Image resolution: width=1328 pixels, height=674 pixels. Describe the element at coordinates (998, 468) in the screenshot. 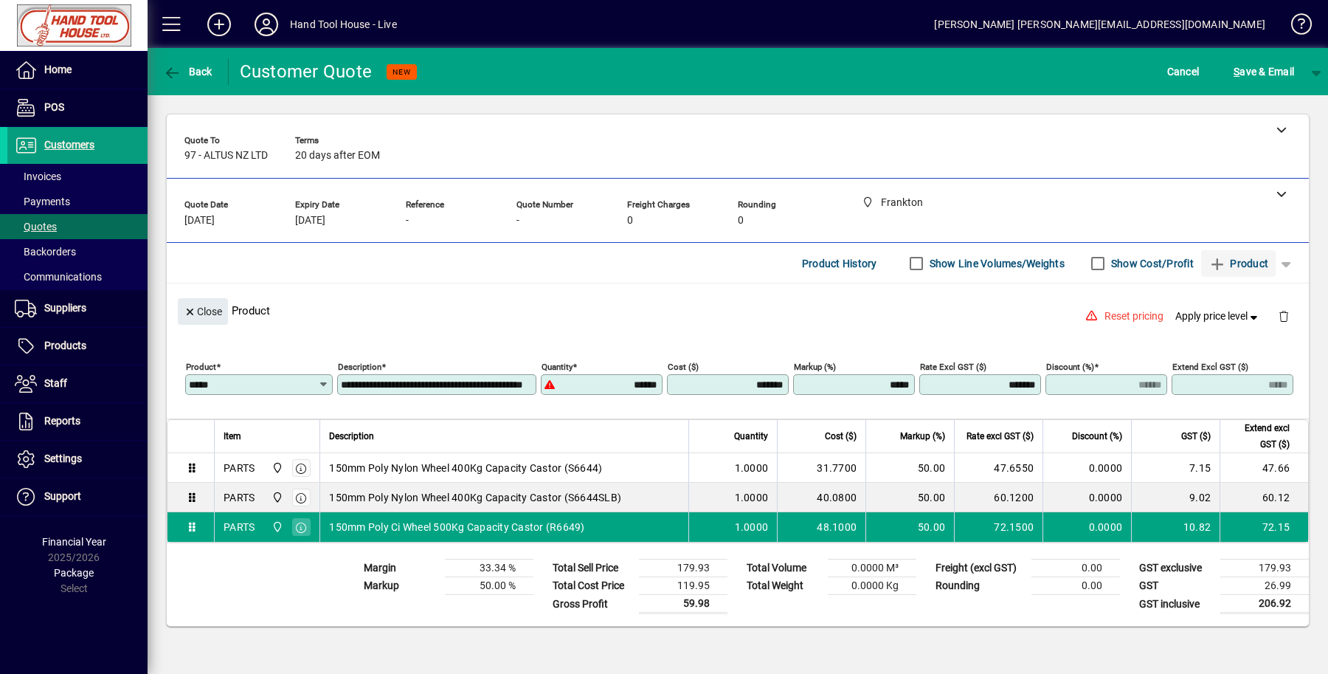

I see `div: 47.6550` at that location.